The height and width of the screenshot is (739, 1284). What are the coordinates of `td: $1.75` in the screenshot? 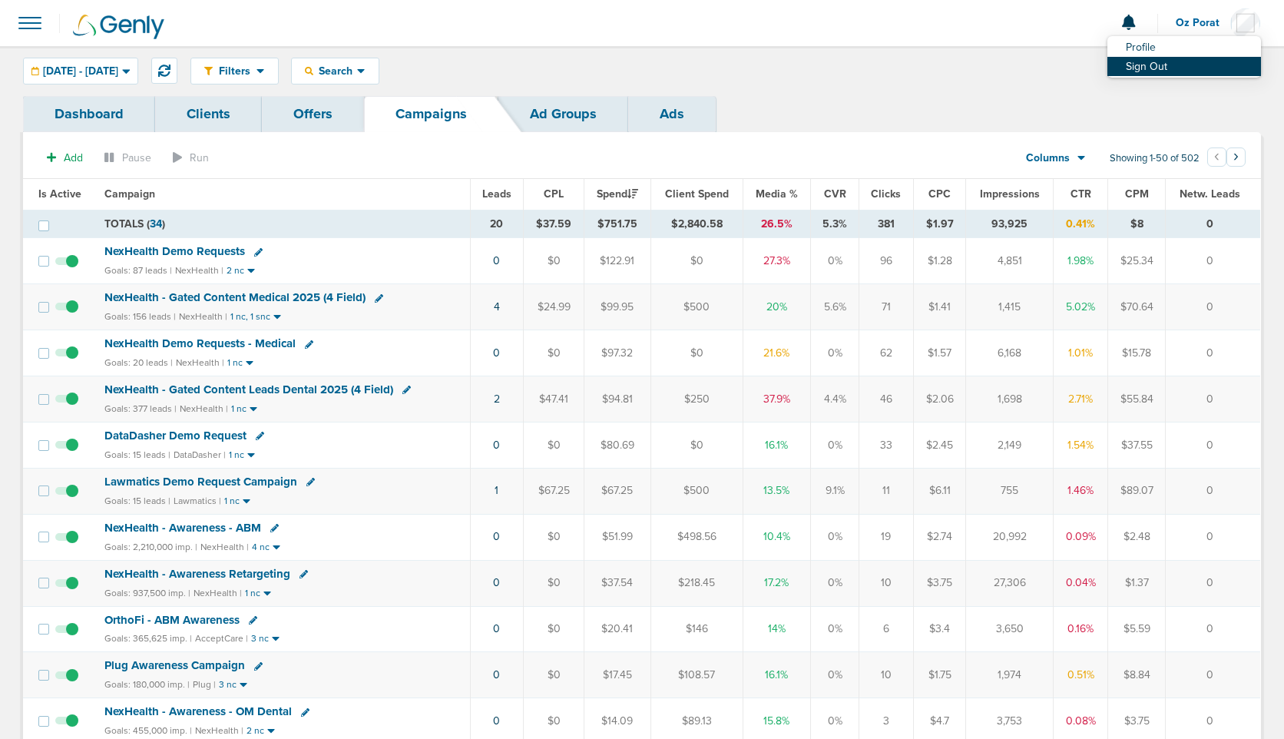 It's located at (939, 675).